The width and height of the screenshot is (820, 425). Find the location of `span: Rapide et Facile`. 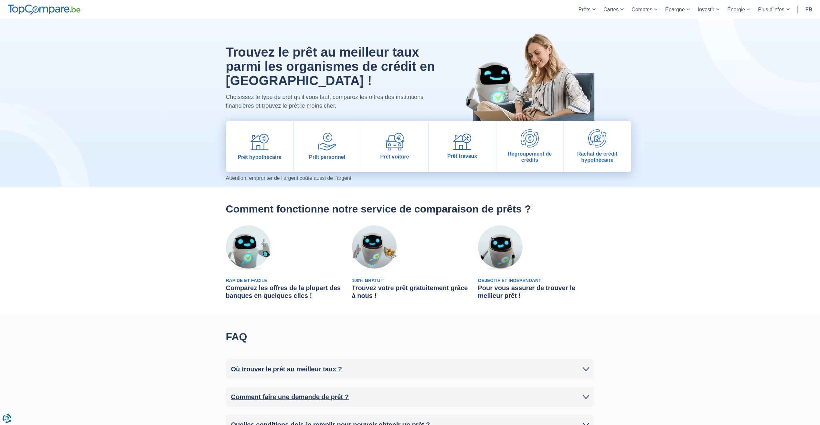

span: Rapide et Facile is located at coordinates (247, 280).